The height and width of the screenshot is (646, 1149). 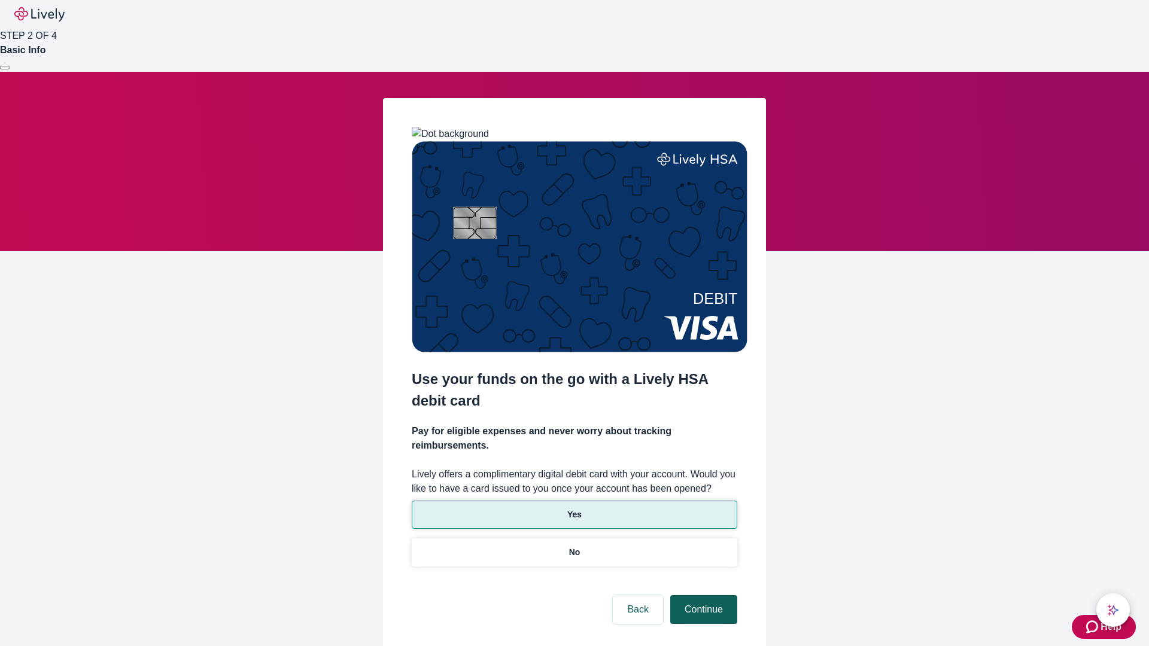 I want to click on p: Yes, so click(x=574, y=515).